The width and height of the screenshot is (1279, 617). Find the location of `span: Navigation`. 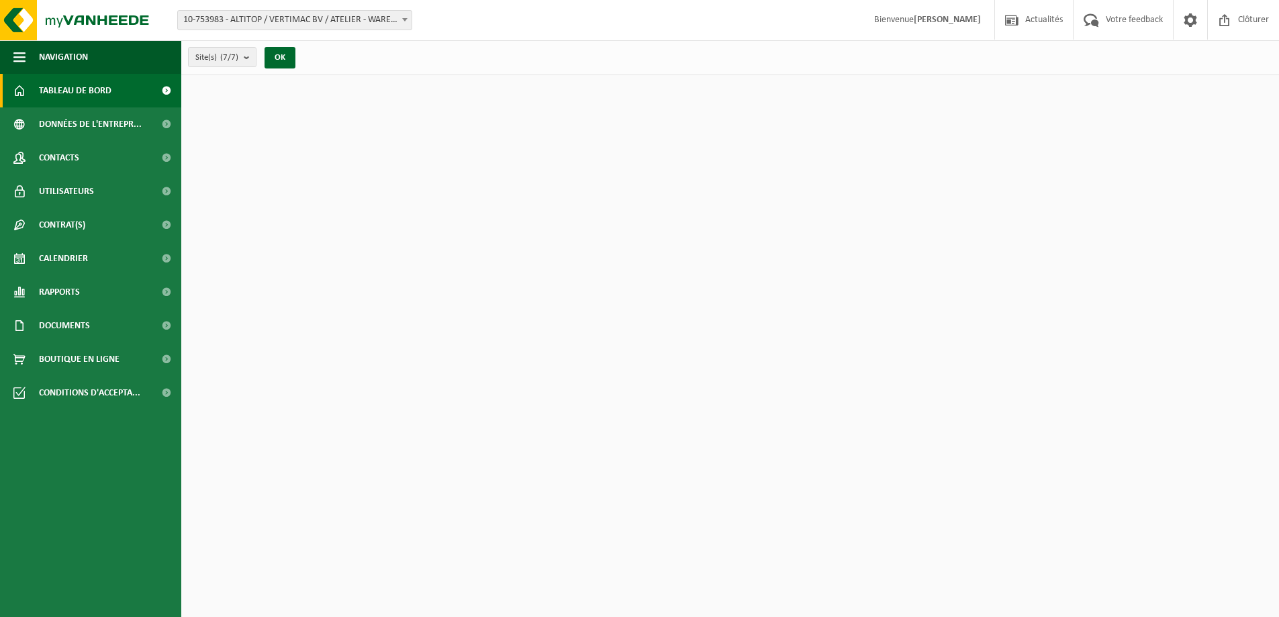

span: Navigation is located at coordinates (63, 57).